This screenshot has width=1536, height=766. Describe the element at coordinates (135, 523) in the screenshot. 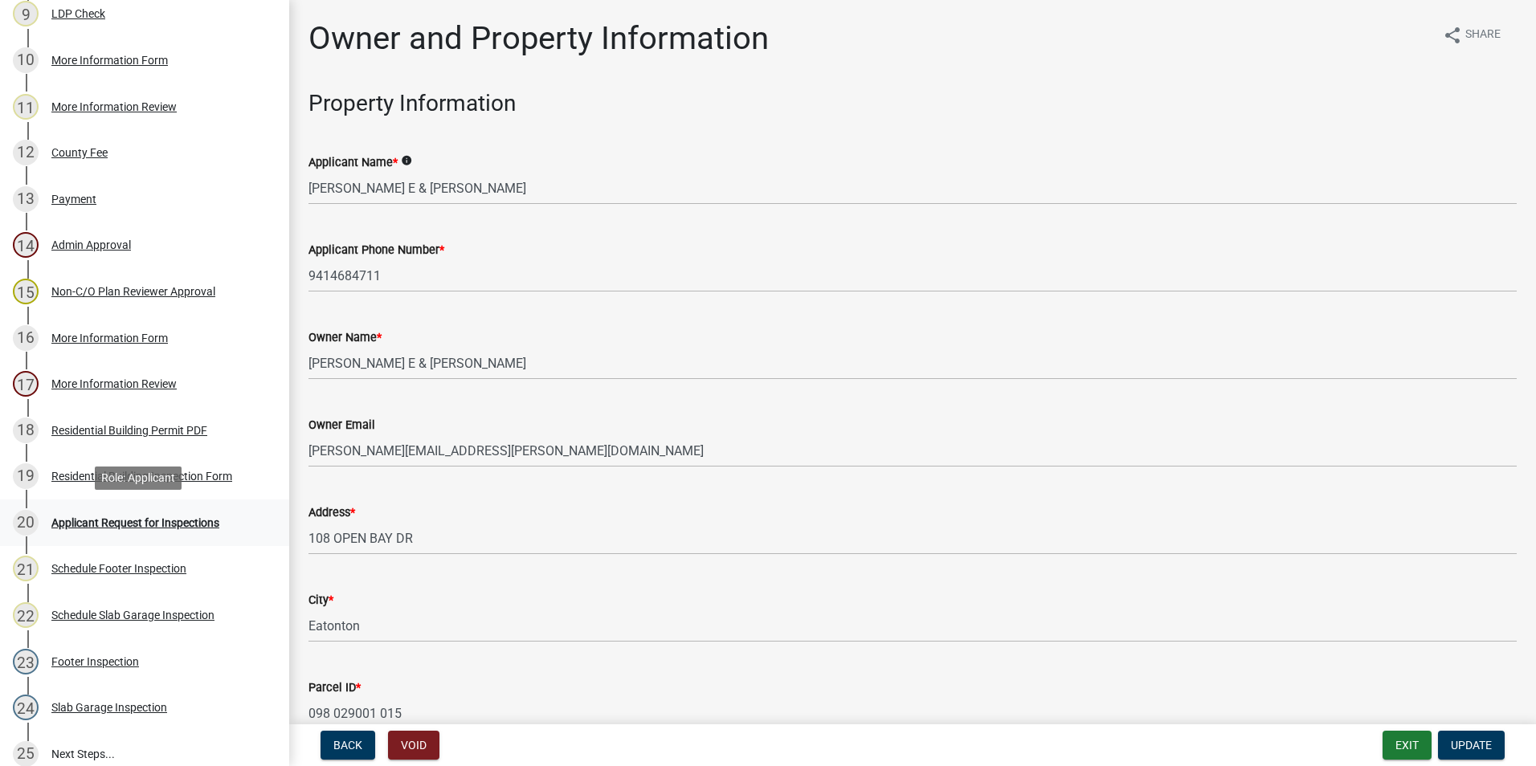

I see `div: Applicant Request for Inspections` at that location.